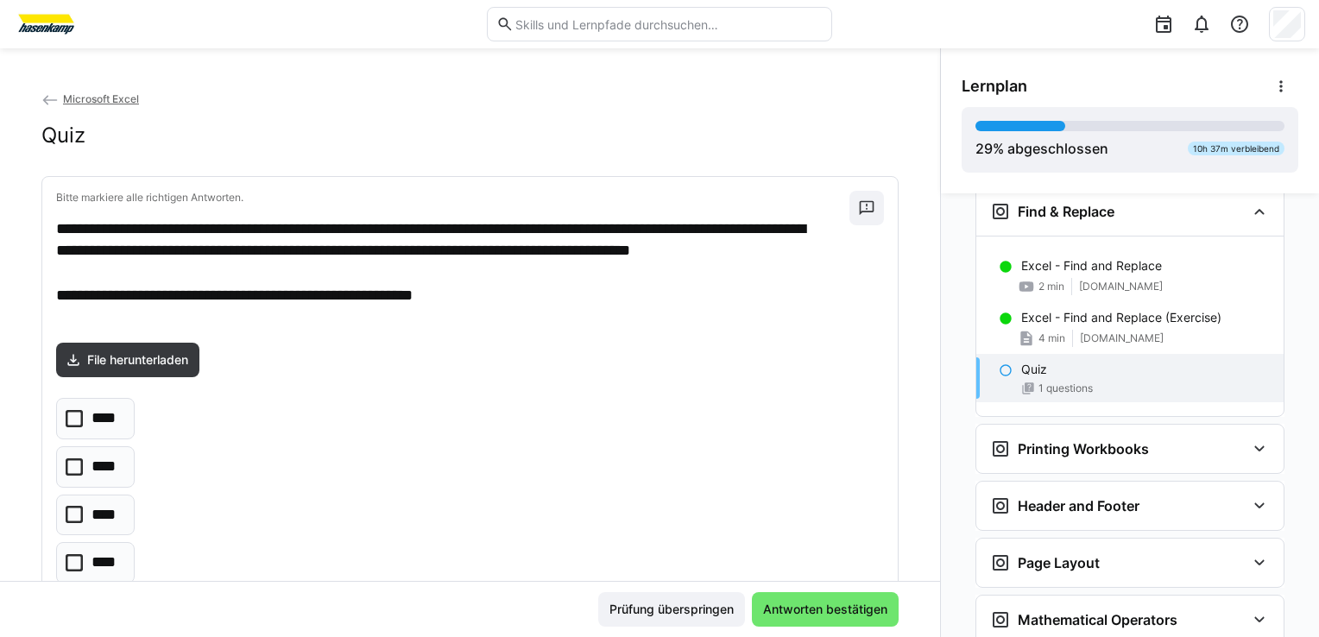 Image resolution: width=1319 pixels, height=637 pixels. Describe the element at coordinates (672, 610) in the screenshot. I see `span: Prüfung überspringen` at that location.